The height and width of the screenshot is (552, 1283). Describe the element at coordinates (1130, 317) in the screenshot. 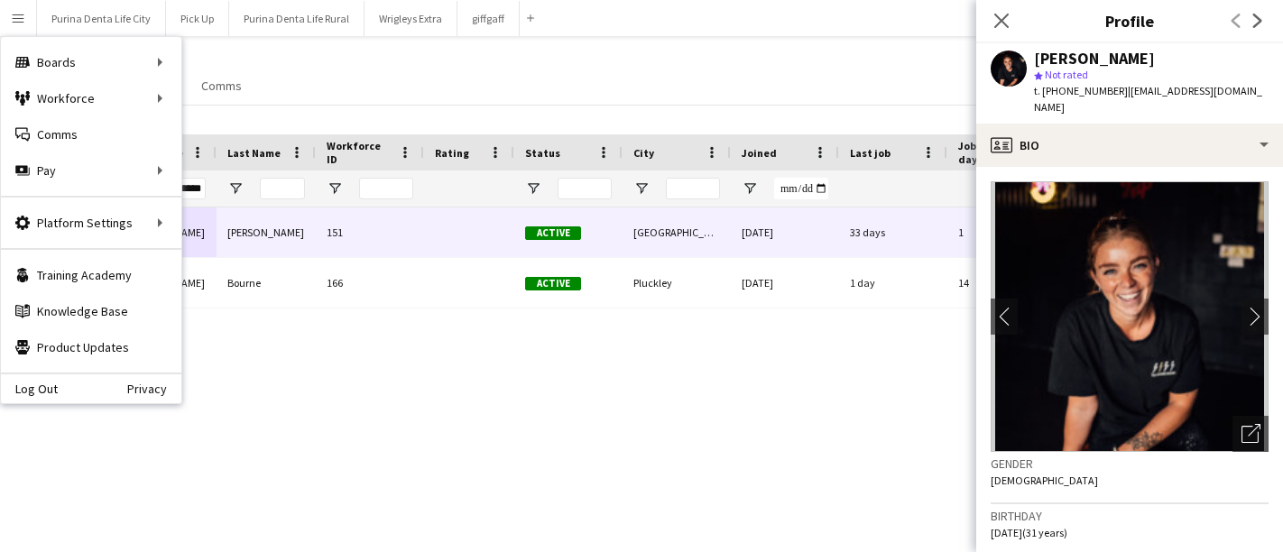

I see `img: Crew avatar or photo` at that location.